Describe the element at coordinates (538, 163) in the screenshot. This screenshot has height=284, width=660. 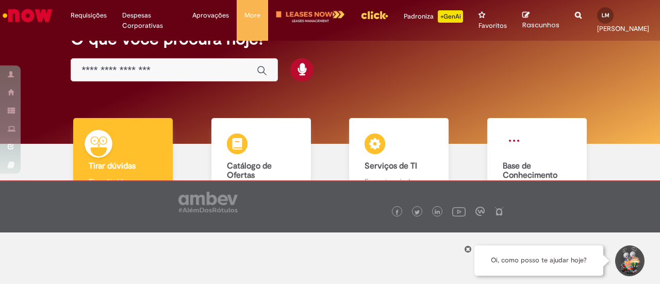
I see `a: Base de Conhecimento Consulte e aprenda` at that location.